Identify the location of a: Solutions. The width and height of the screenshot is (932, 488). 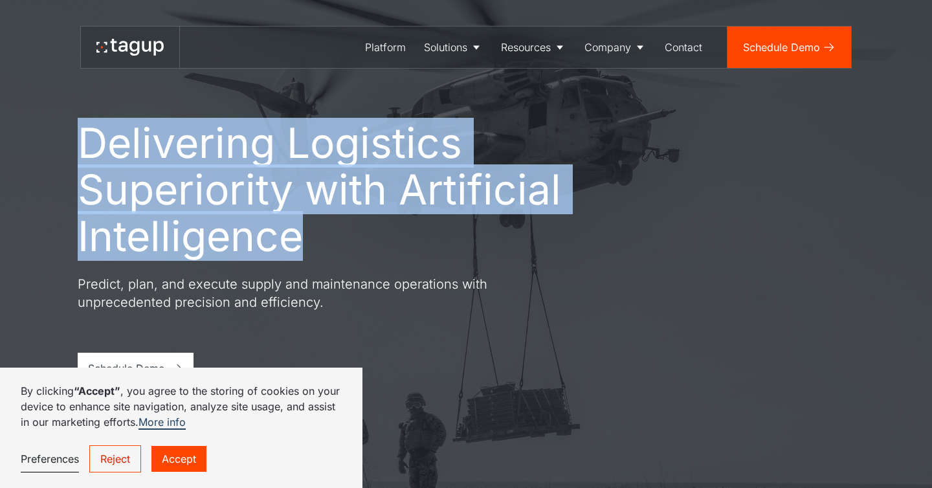
(453, 47).